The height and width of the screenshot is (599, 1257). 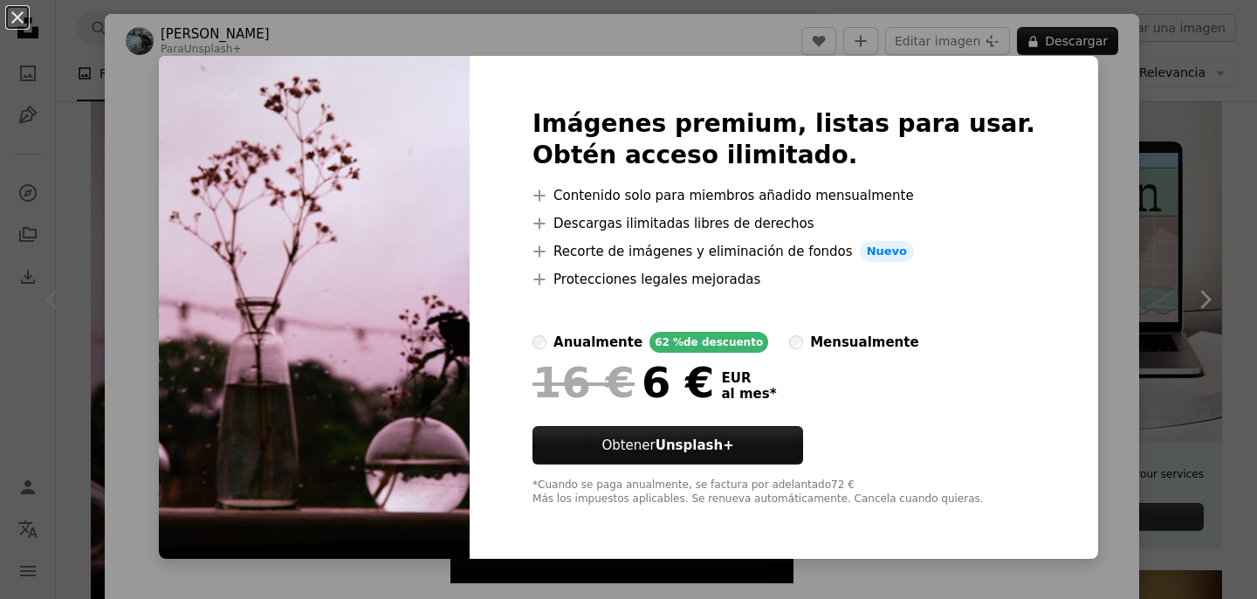 What do you see at coordinates (784, 493) in the screenshot?
I see `div: *Cuando se paga anualmente, se factura por adelantado 72 € Más los impuestos aplicables. Se renue...` at bounding box center [784, 493].